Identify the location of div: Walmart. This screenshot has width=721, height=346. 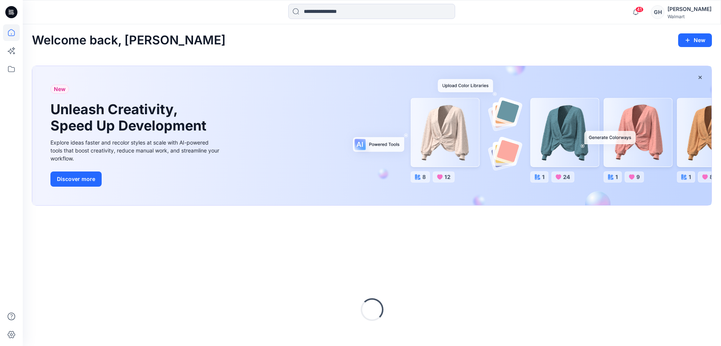
(689, 16).